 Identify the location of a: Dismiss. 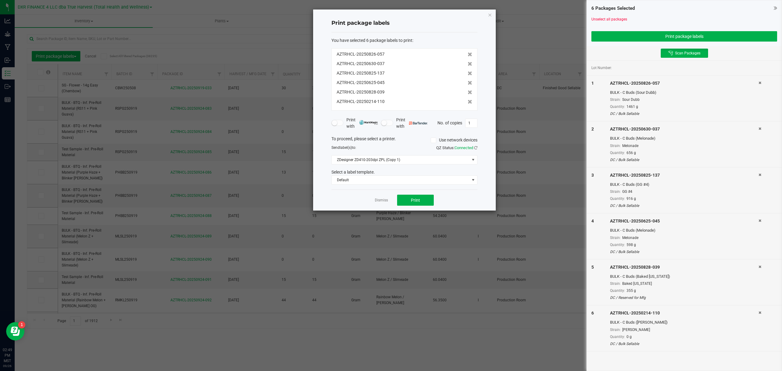
(381, 200).